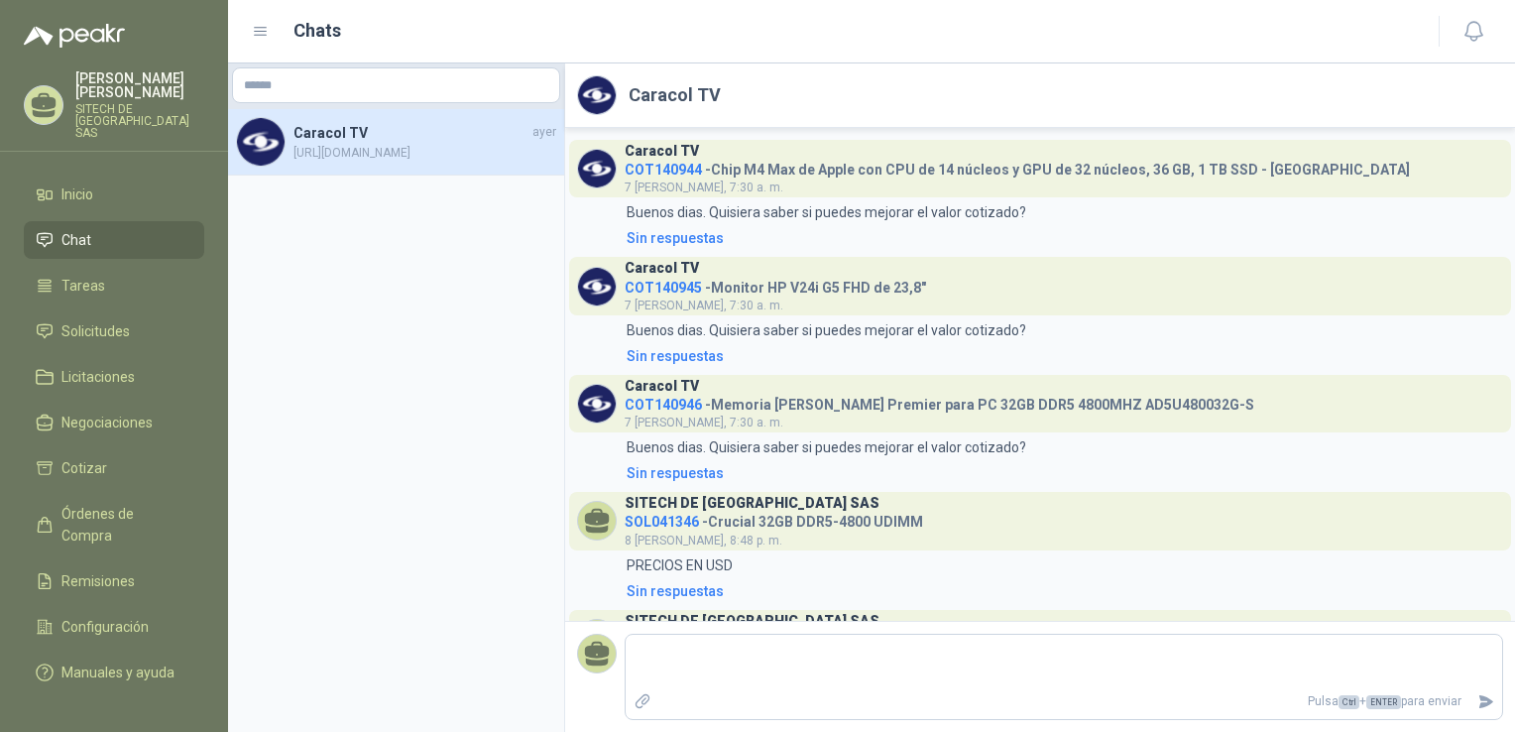  I want to click on a: Remisiones, so click(114, 581).